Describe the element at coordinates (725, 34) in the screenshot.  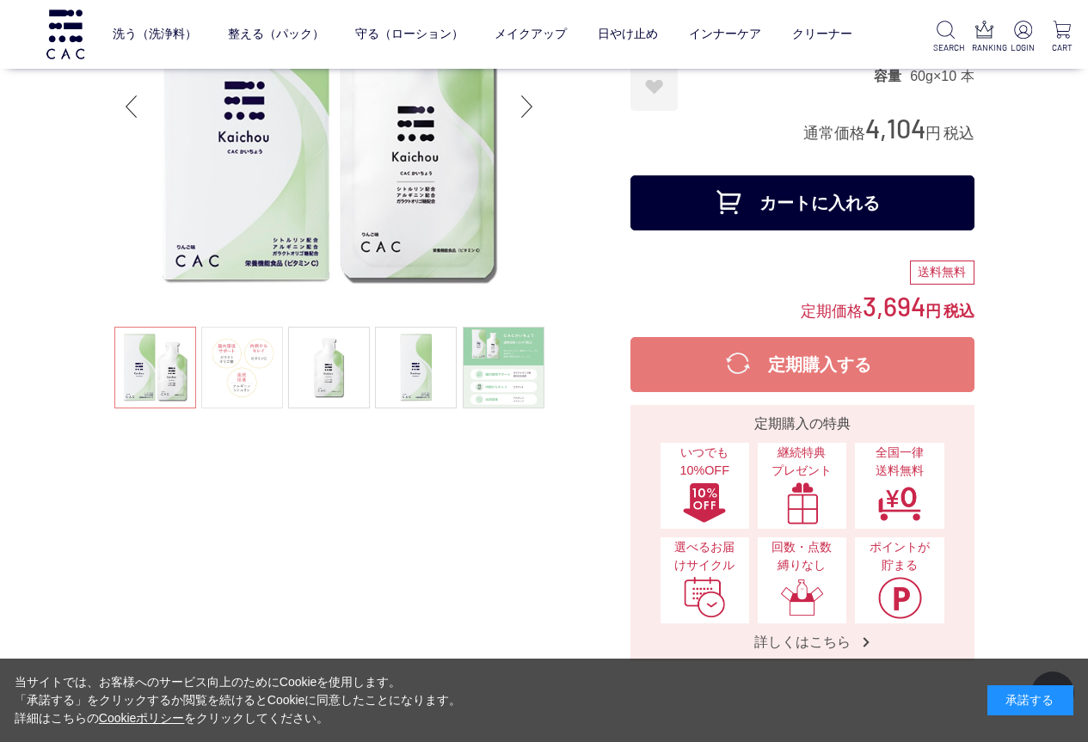
I see `a: インナーケア` at that location.